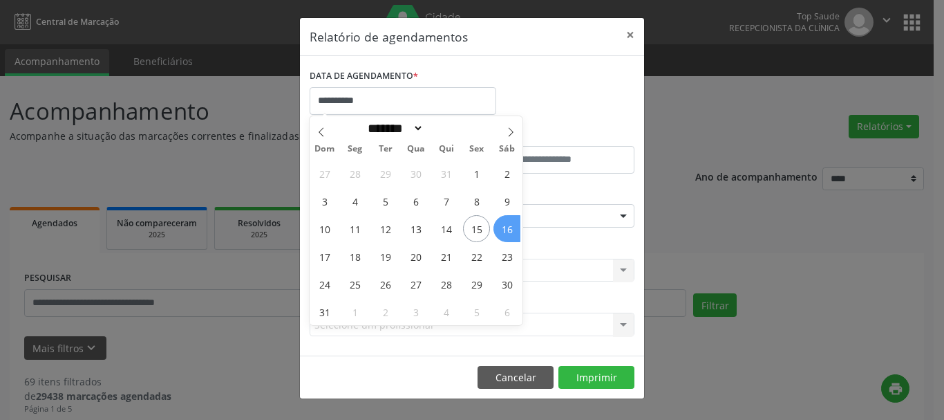  What do you see at coordinates (476, 311) in the screenshot?
I see `span: Setembro 5, 2025` at bounding box center [476, 311].